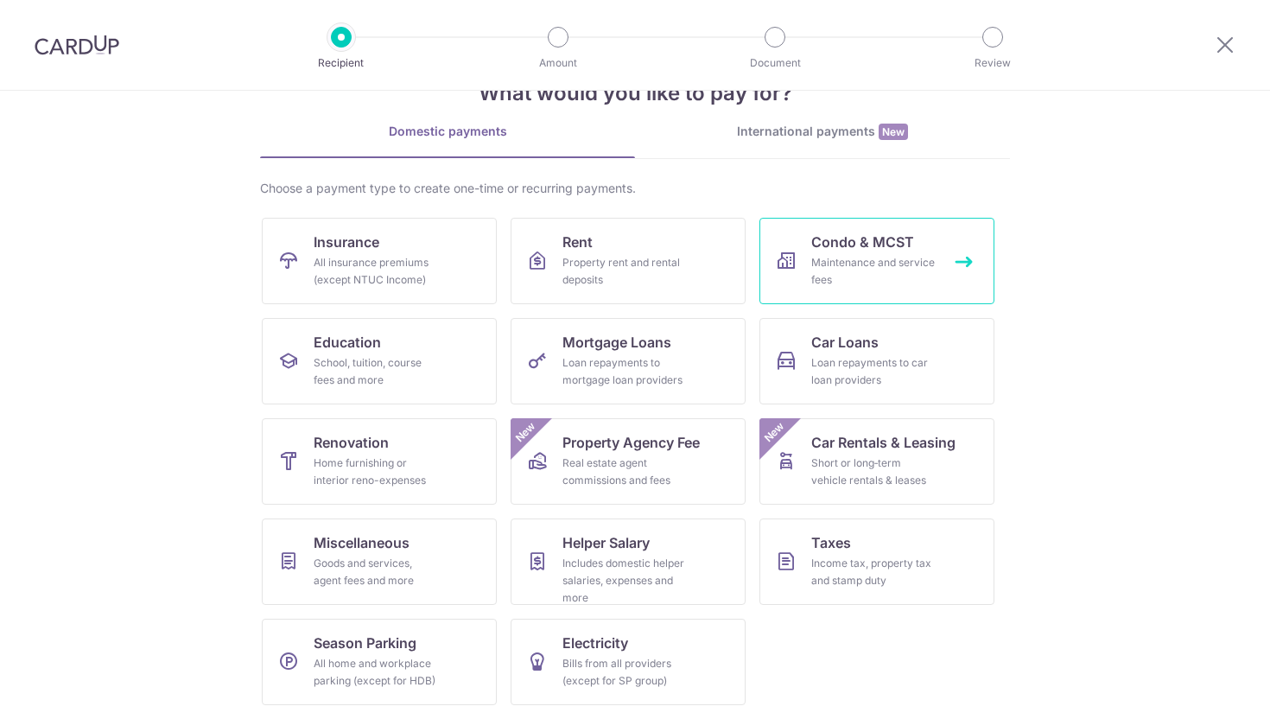  Describe the element at coordinates (605, 542) in the screenshot. I see `span: Helper Salary` at that location.